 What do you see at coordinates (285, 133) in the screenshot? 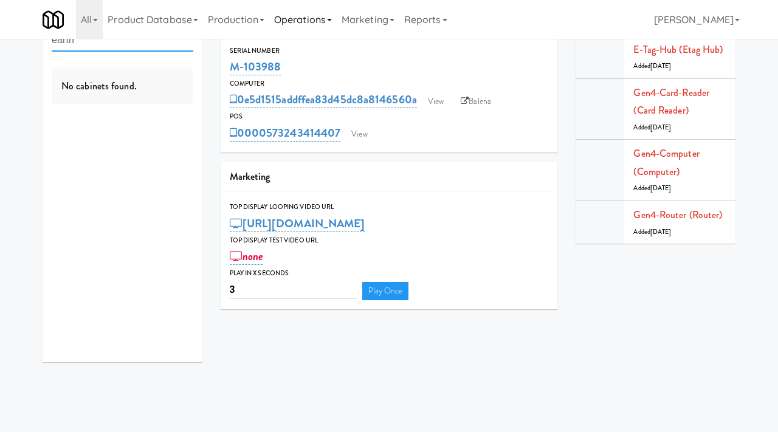
I see `a: 0000573243414407` at bounding box center [285, 133].